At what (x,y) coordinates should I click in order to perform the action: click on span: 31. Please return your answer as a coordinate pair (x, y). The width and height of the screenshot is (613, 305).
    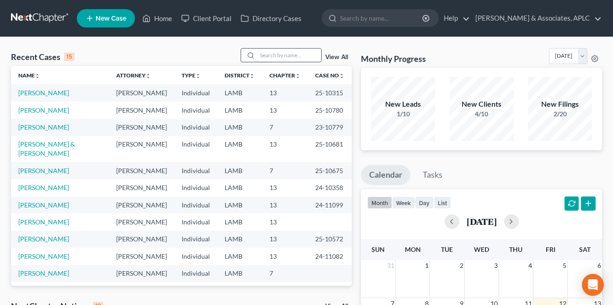
    Looking at the image, I should click on (391, 266).